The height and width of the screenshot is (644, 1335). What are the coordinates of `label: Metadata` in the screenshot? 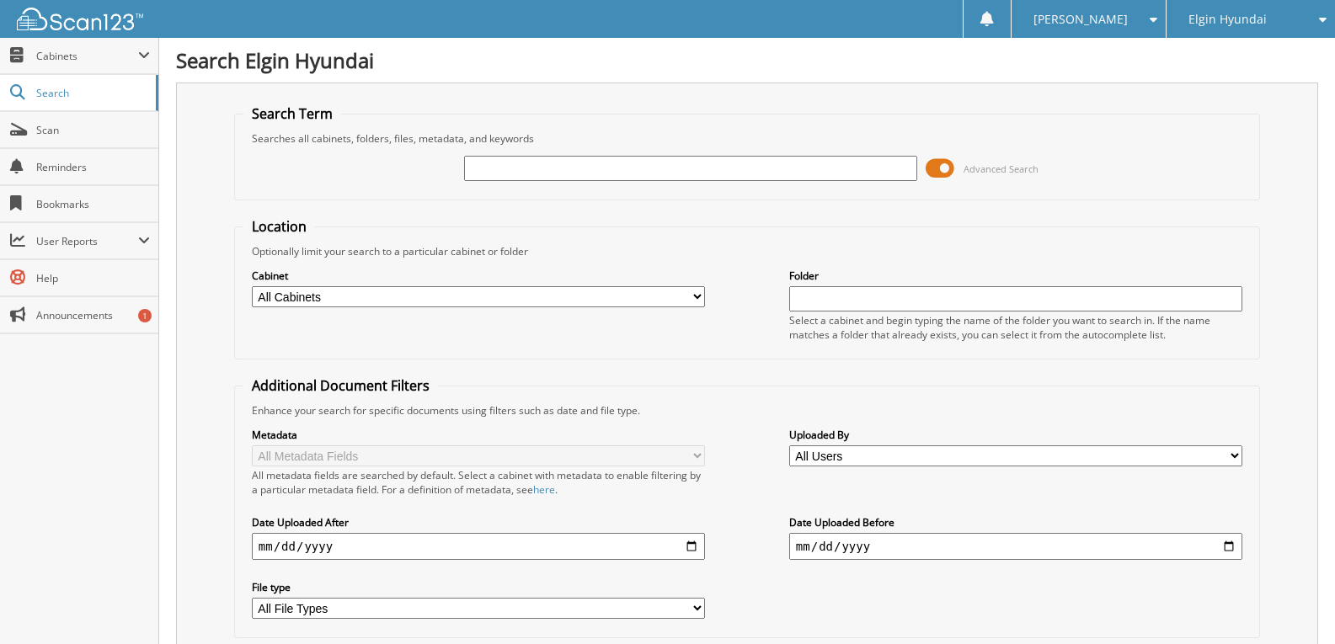 It's located at (478, 435).